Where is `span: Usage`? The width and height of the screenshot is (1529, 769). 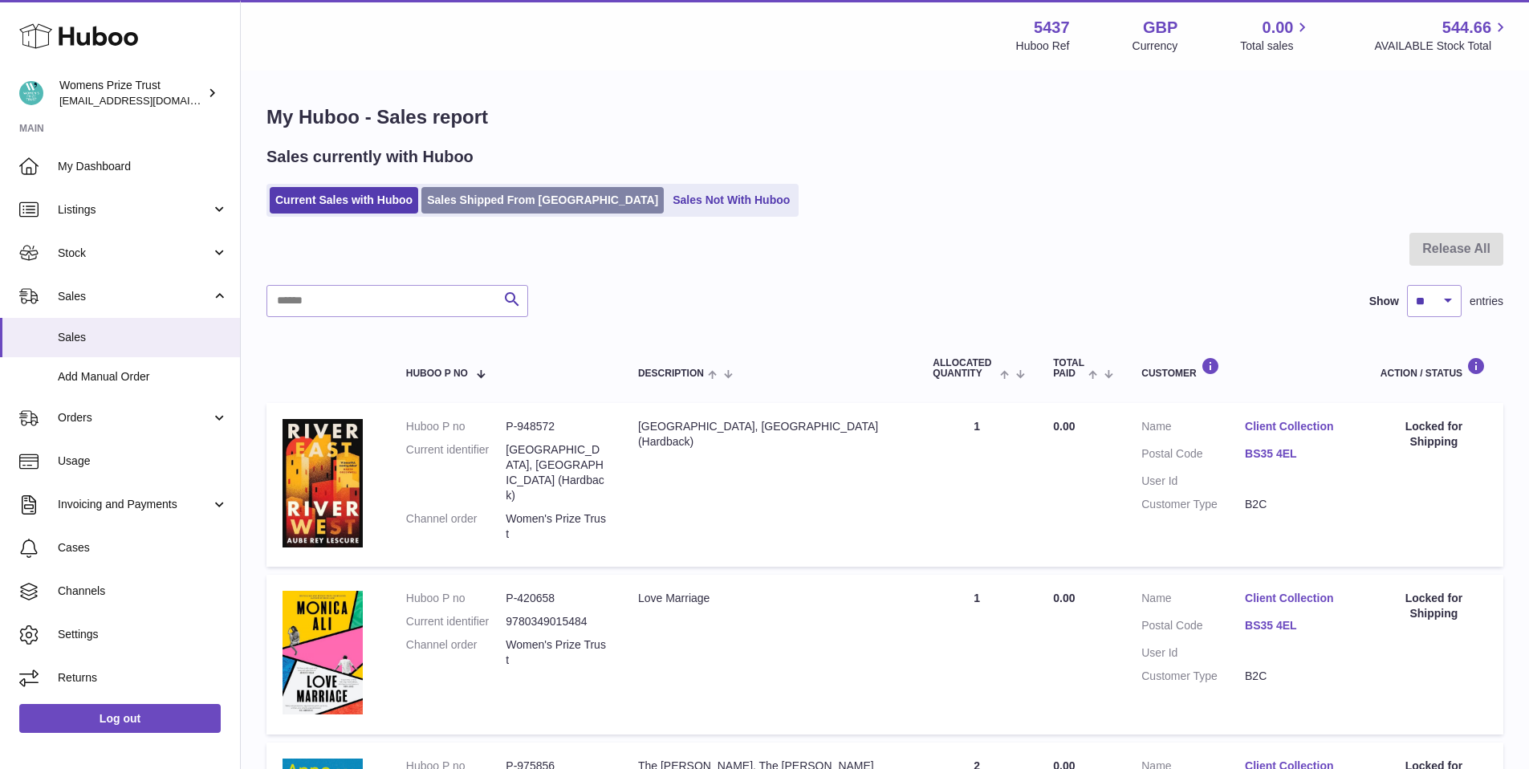
span: Usage is located at coordinates (143, 461).